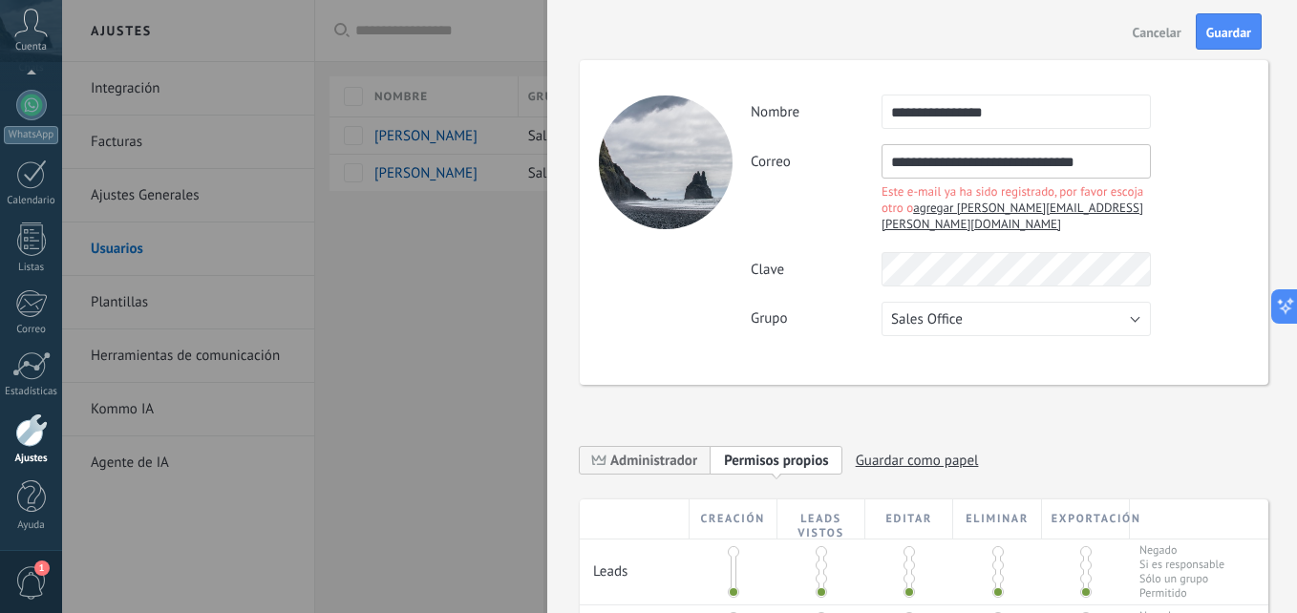 The height and width of the screenshot is (613, 1297). Describe the element at coordinates (32, 392) in the screenshot. I see `div: Estadísticas` at that location.